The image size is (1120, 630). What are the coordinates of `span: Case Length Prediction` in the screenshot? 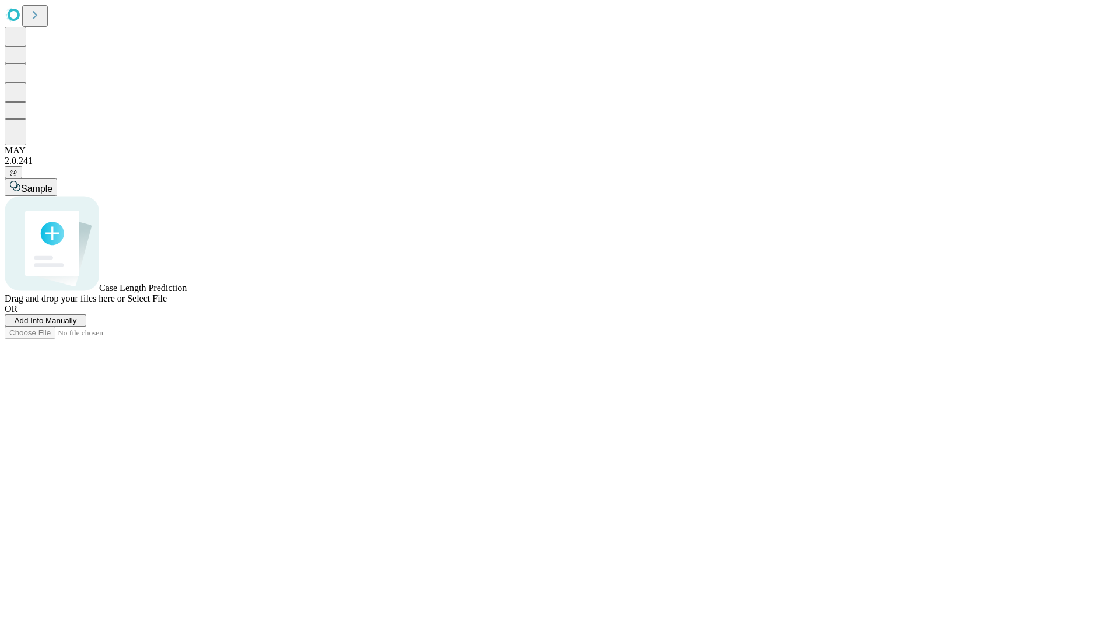 It's located at (143, 287).